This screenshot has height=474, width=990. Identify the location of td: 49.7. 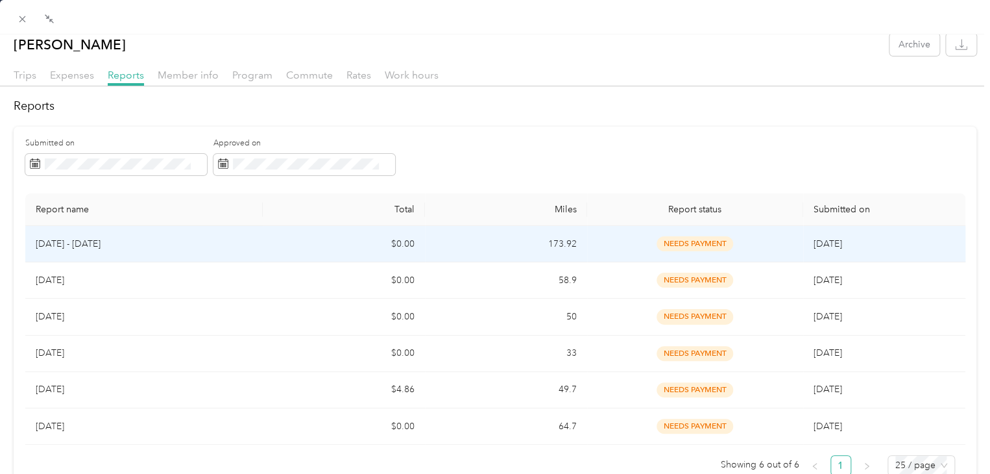
(506, 390).